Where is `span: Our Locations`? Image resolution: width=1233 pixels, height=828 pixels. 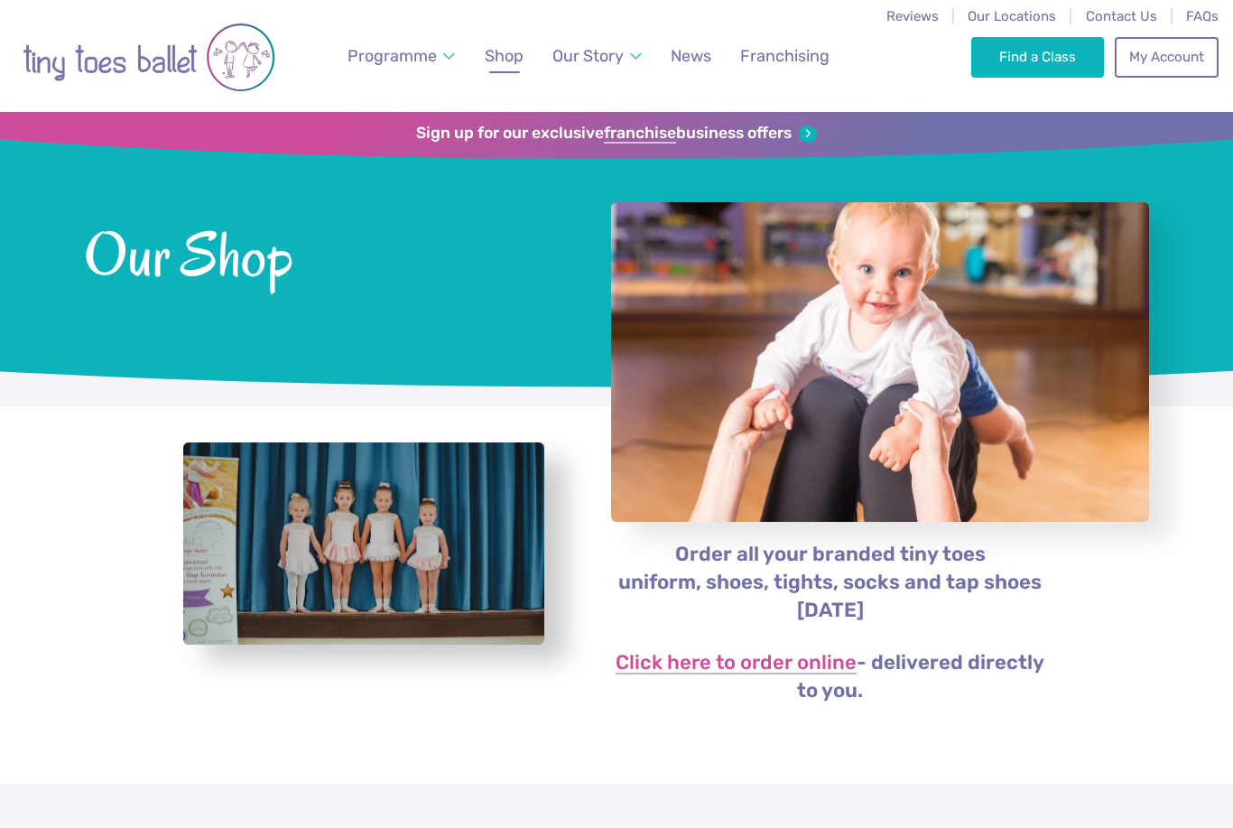
span: Our Locations is located at coordinates (1012, 16).